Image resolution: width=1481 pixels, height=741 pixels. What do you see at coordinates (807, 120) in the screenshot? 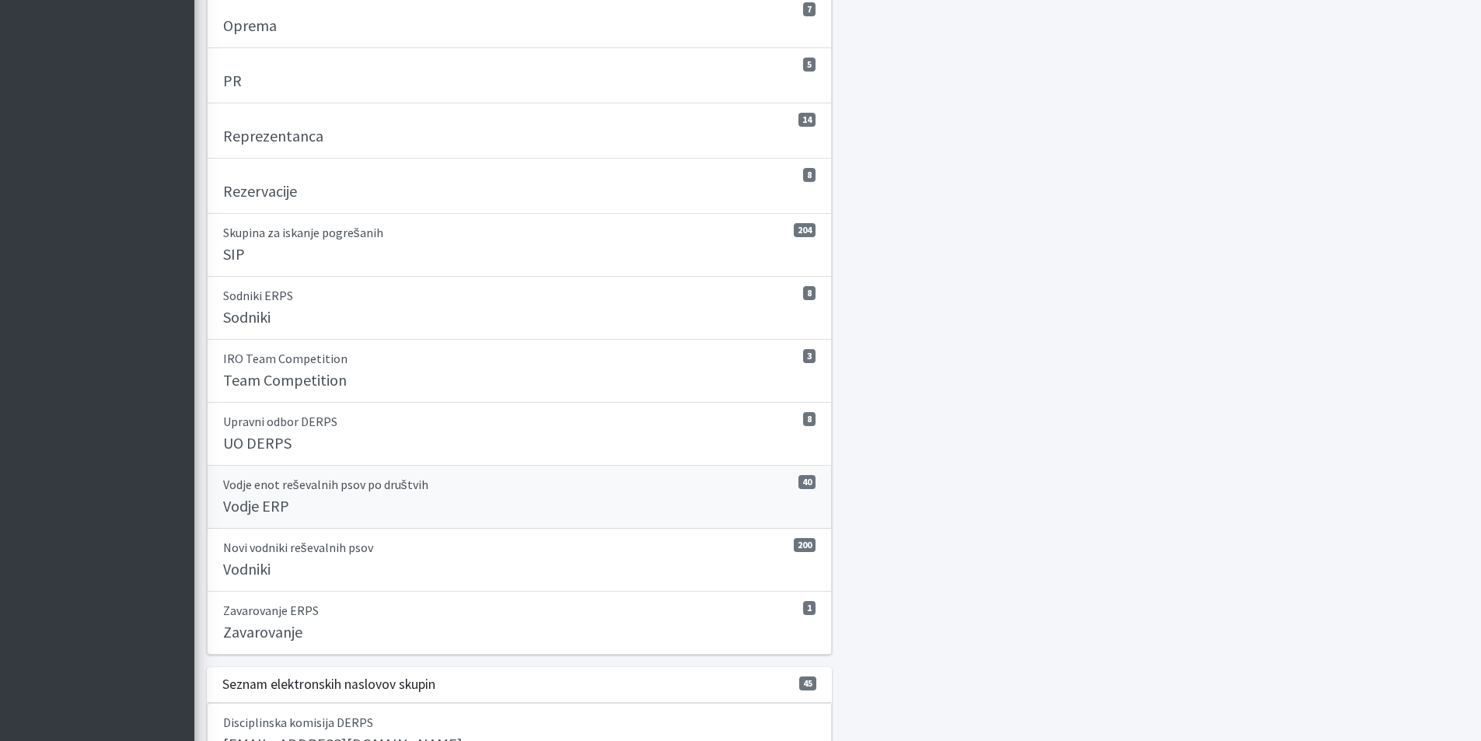
I see `span: 14` at bounding box center [807, 120].